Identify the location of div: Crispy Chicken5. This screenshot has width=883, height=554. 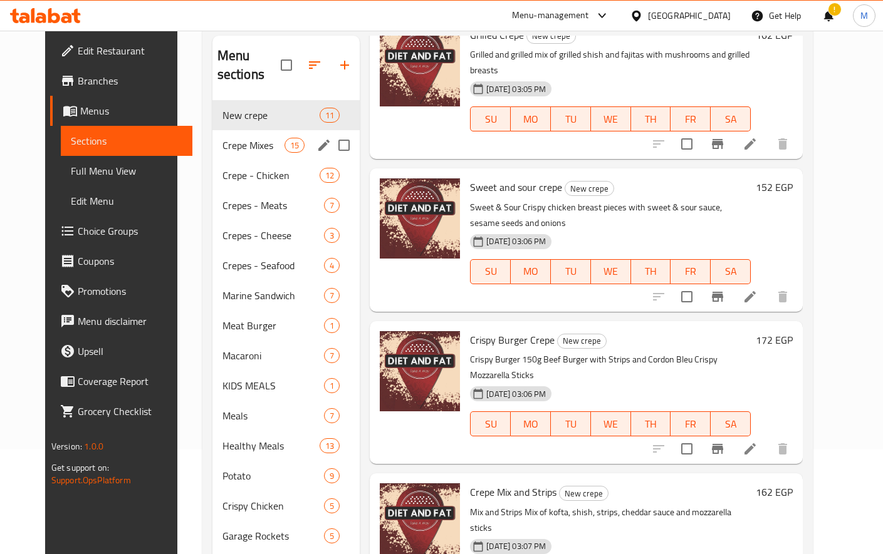
(286, 506).